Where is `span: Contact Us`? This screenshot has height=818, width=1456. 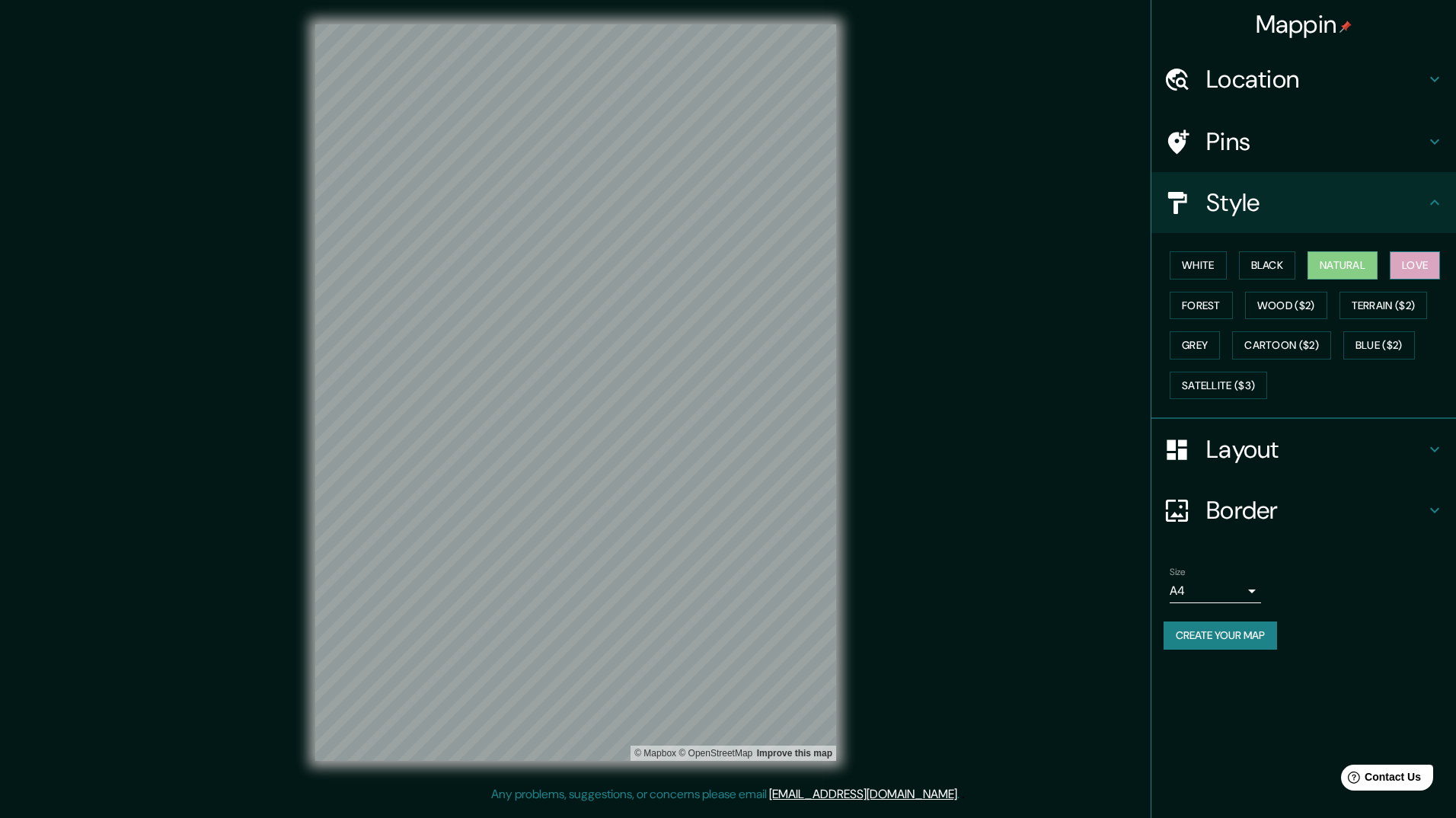
span: Contact Us is located at coordinates (73, 18).